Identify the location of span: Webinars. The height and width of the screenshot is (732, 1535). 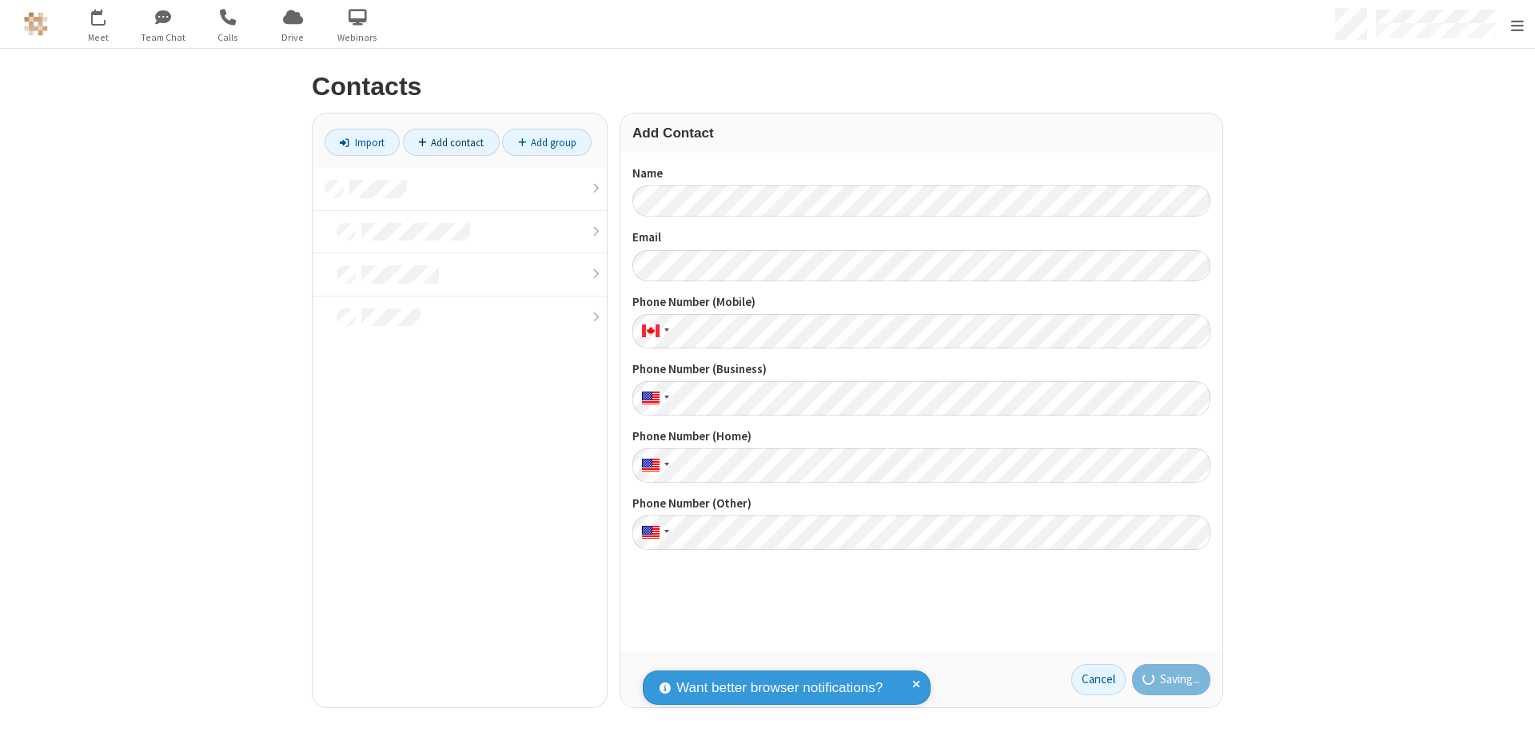
(357, 38).